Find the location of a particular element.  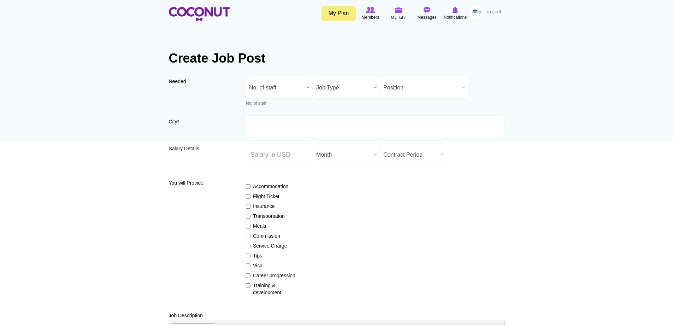

span: This field is required. is located at coordinates (178, 121).